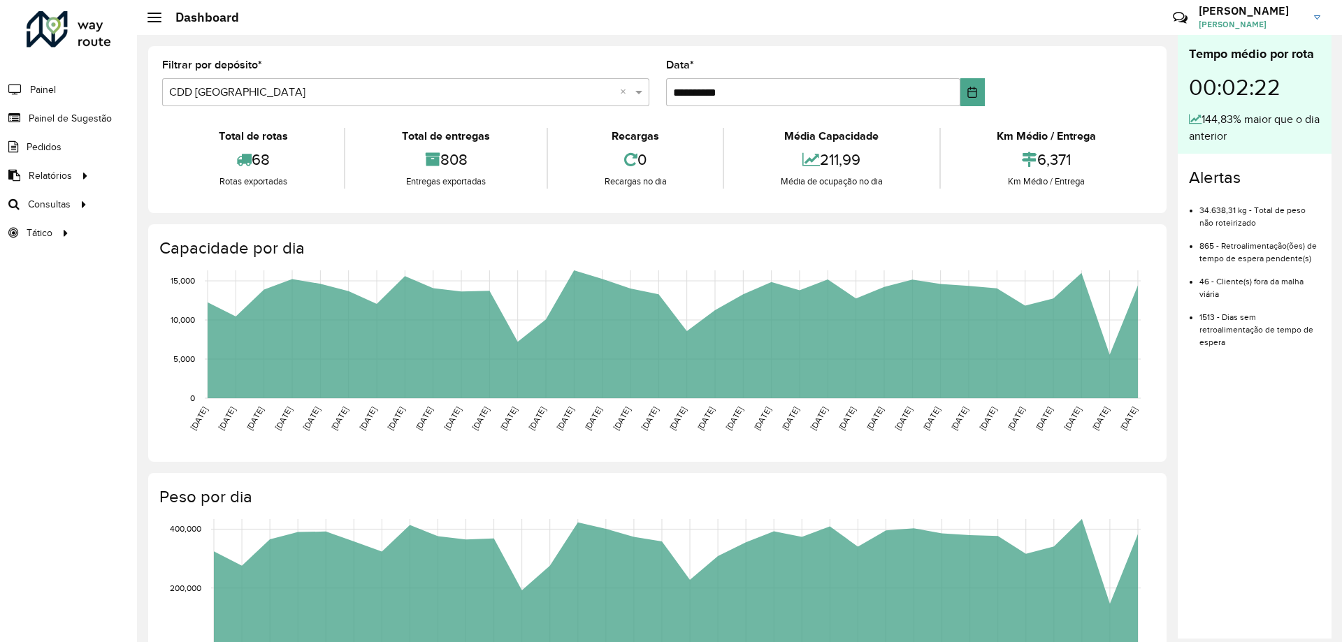  What do you see at coordinates (200, 17) in the screenshot?
I see `h2: Dashboard` at bounding box center [200, 17].